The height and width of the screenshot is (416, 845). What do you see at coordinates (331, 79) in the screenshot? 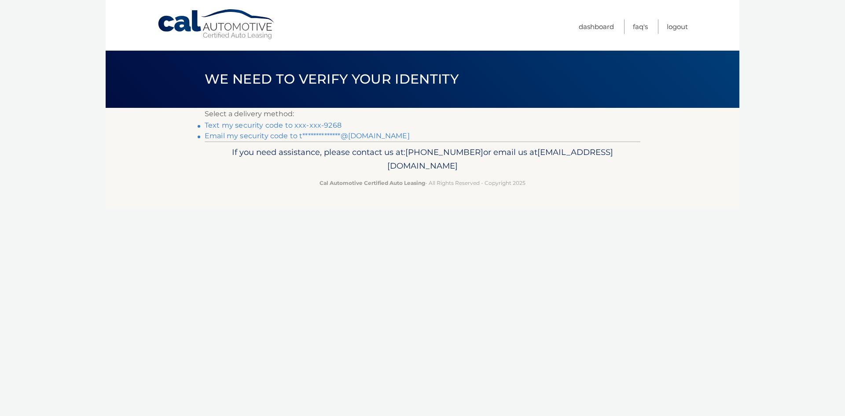
I see `span: We need to verify your identity` at bounding box center [331, 79].